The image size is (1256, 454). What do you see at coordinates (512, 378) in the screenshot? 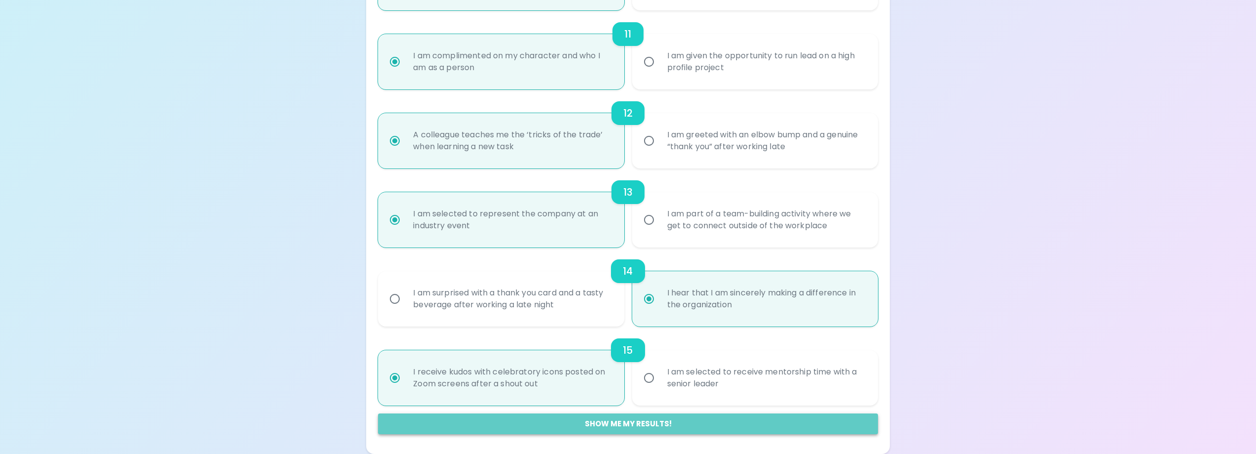
I see `div: I receive kudos with celebratory icons posted on Zoom screens after a shout out` at bounding box center [512, 378].